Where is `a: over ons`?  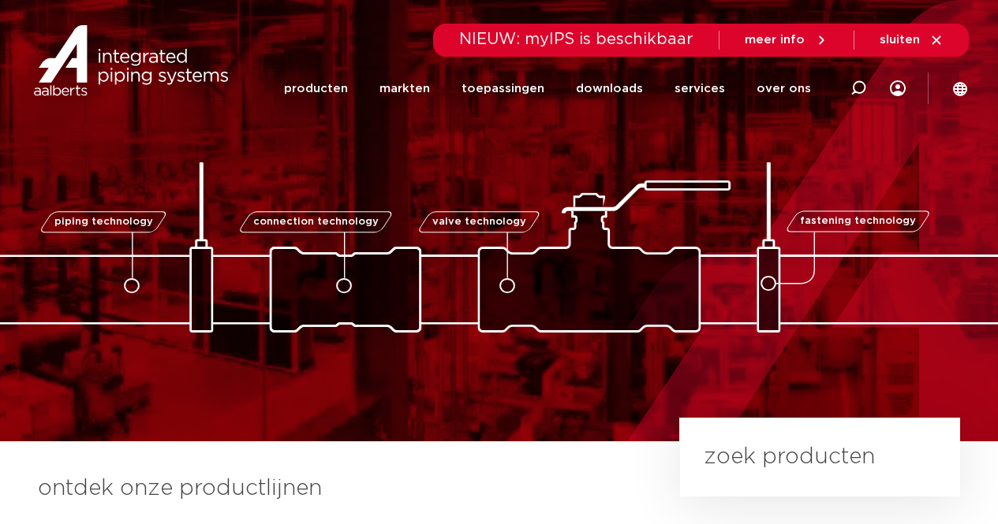
a: over ons is located at coordinates (783, 88).